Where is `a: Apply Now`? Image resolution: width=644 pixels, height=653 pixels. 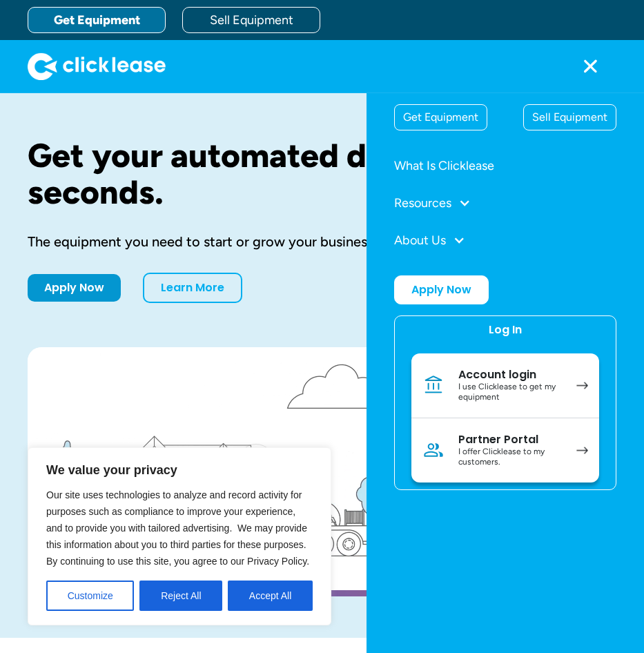
a: Apply Now is located at coordinates (441, 290).